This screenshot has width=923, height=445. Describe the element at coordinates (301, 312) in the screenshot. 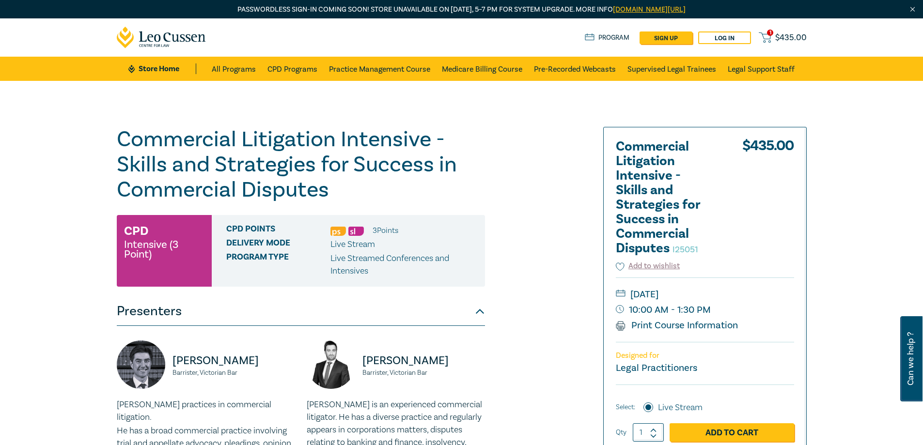

I see `button: Presenters` at that location.